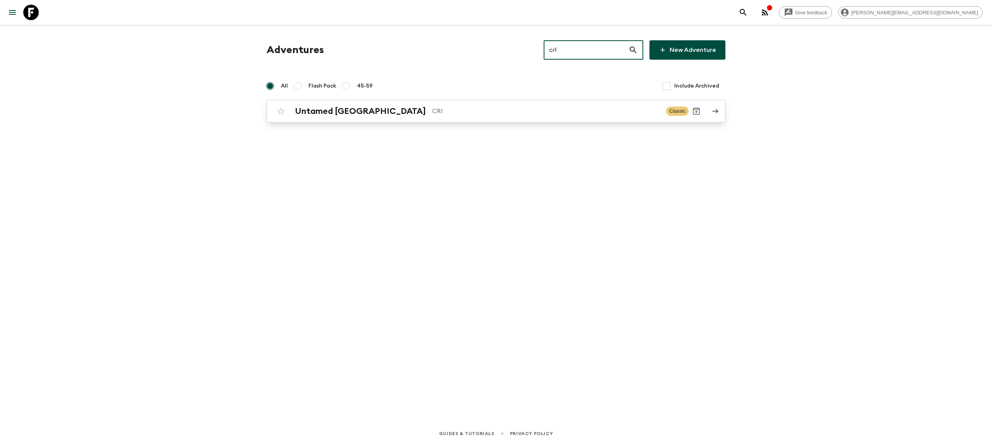 Image resolution: width=992 pixels, height=444 pixels. I want to click on span: All, so click(284, 86).